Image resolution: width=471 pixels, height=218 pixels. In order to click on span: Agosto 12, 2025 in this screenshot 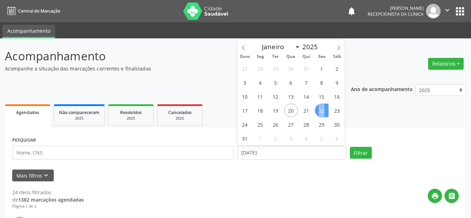, I will do `click(275, 96)`.